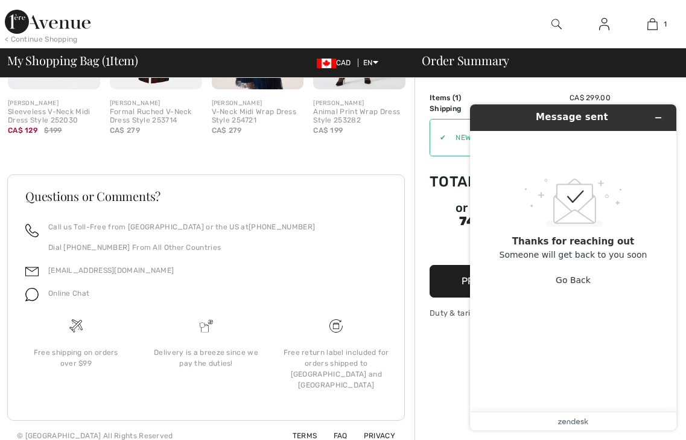 The height and width of the screenshot is (440, 686). What do you see at coordinates (552, 98) in the screenshot?
I see `td: CA$ 299.00` at bounding box center [552, 98].